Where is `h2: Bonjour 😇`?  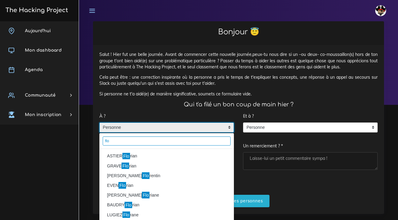
h2: Bonjour 😇 is located at coordinates (238, 32).